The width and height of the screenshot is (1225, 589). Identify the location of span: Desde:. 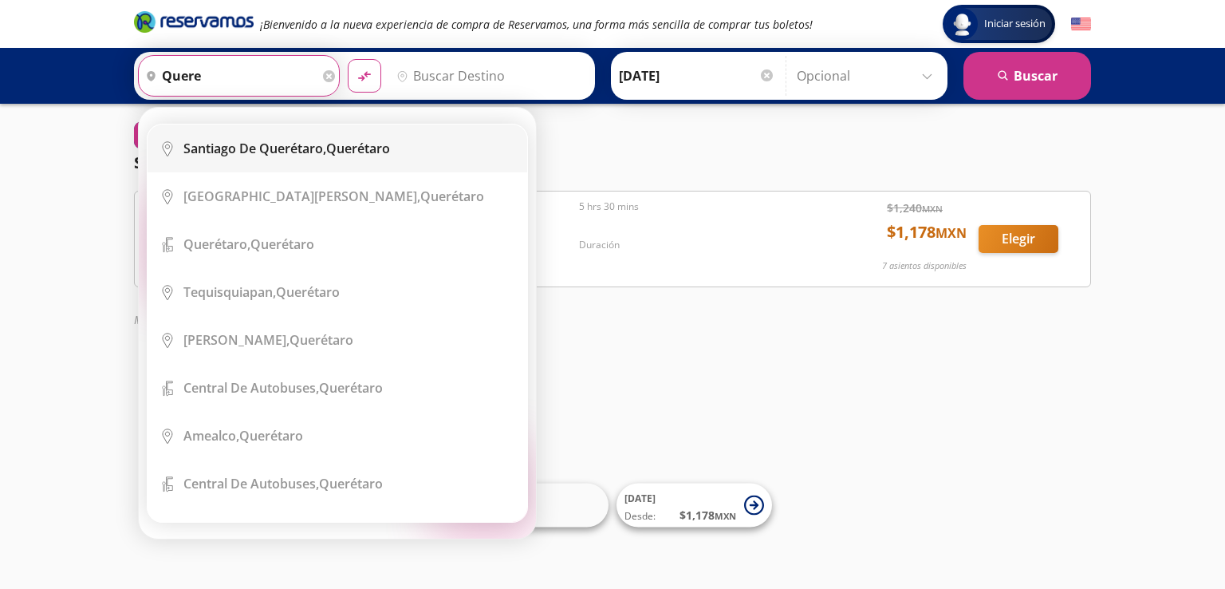
(640, 516).